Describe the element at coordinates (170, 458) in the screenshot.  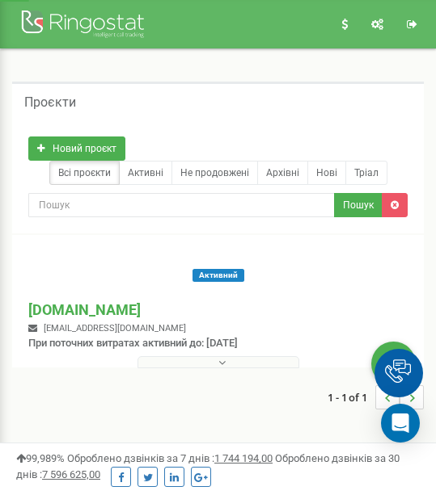
I see `span: Оброблено дзвінків за 7 днів :` at that location.